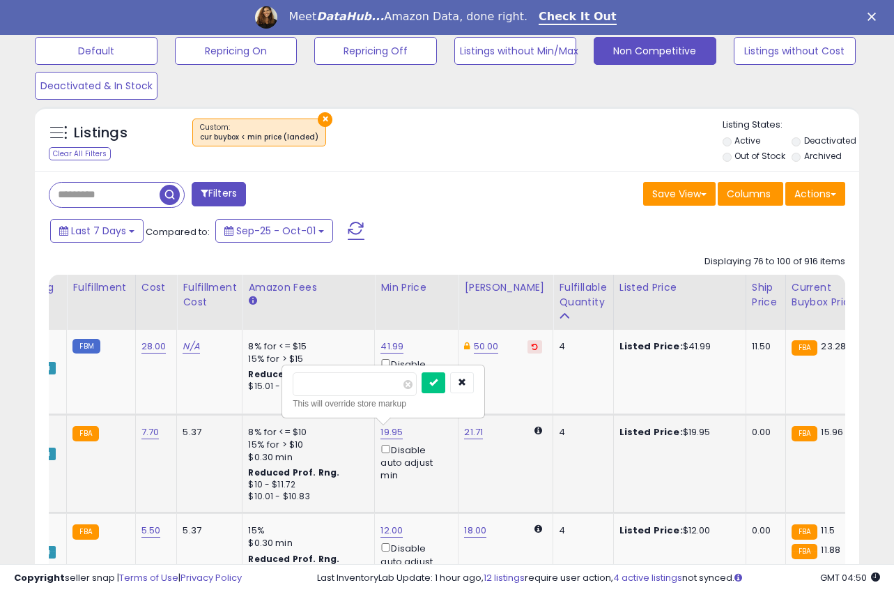 This screenshot has width=894, height=592. I want to click on h5: Listings, so click(100, 133).